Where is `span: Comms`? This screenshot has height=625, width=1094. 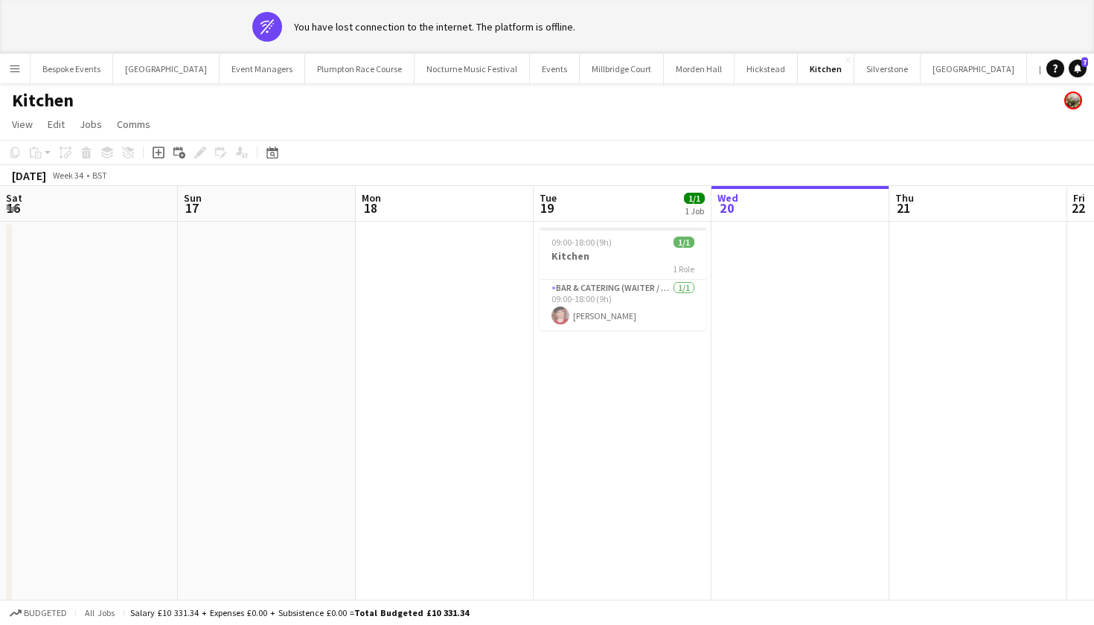 span: Comms is located at coordinates (133, 124).